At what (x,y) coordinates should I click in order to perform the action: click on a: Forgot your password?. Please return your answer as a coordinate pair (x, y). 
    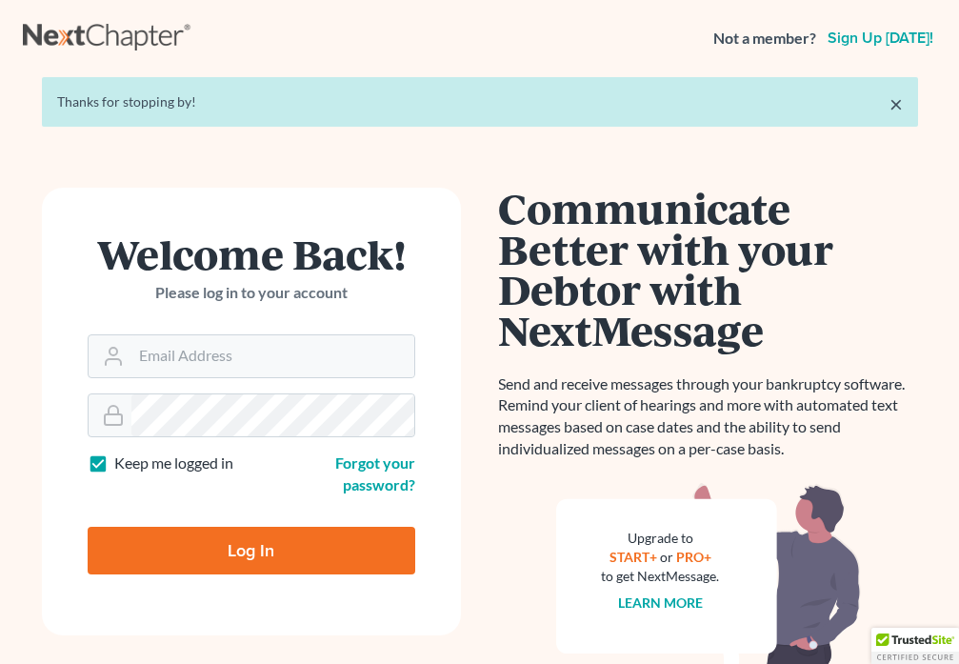
    Looking at the image, I should click on (375, 473).